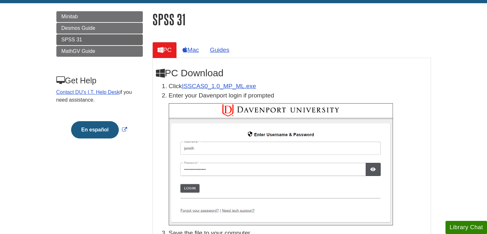  Describe the element at coordinates (78, 51) in the screenshot. I see `span: MathGV Guide` at that location.